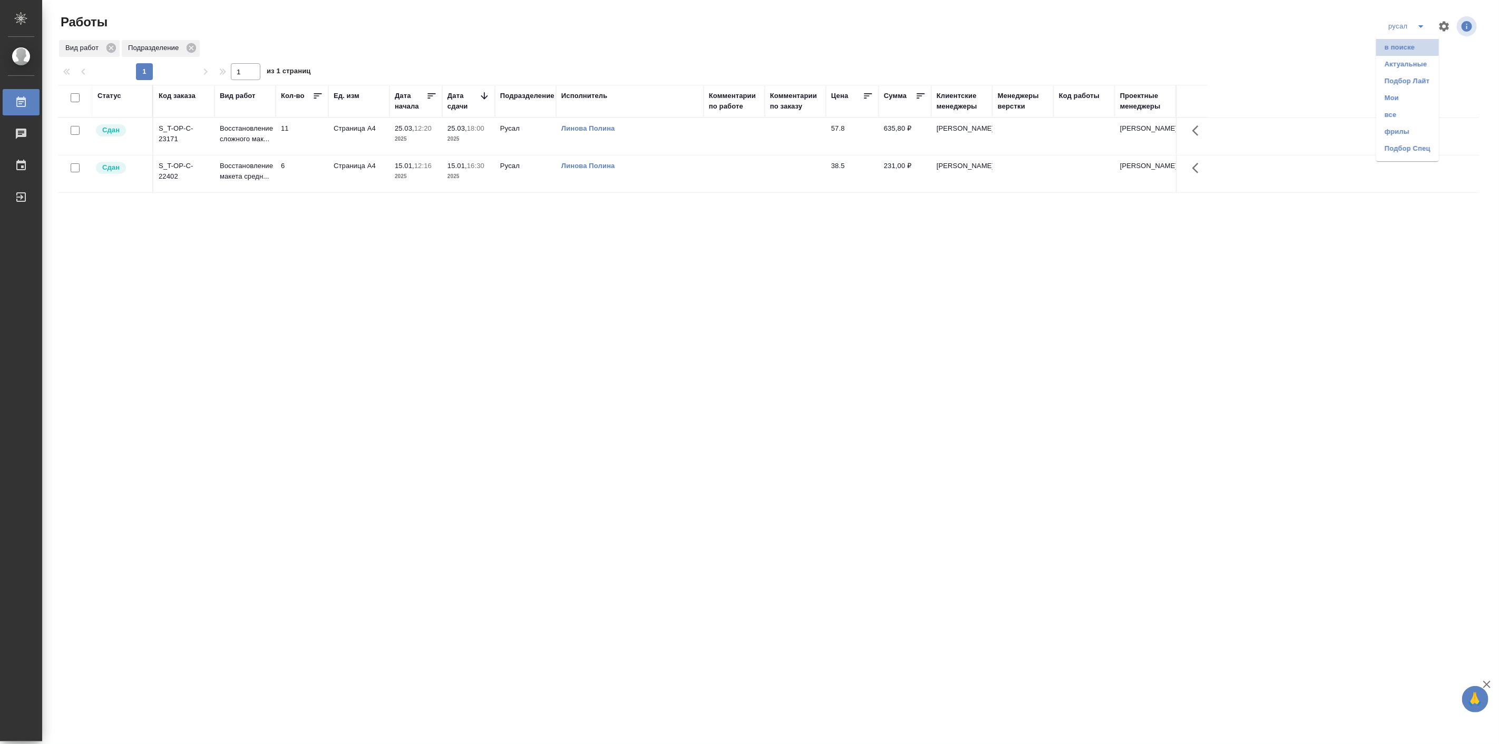 This screenshot has width=1499, height=744. I want to click on span: из 1 страниц, so click(289, 72).